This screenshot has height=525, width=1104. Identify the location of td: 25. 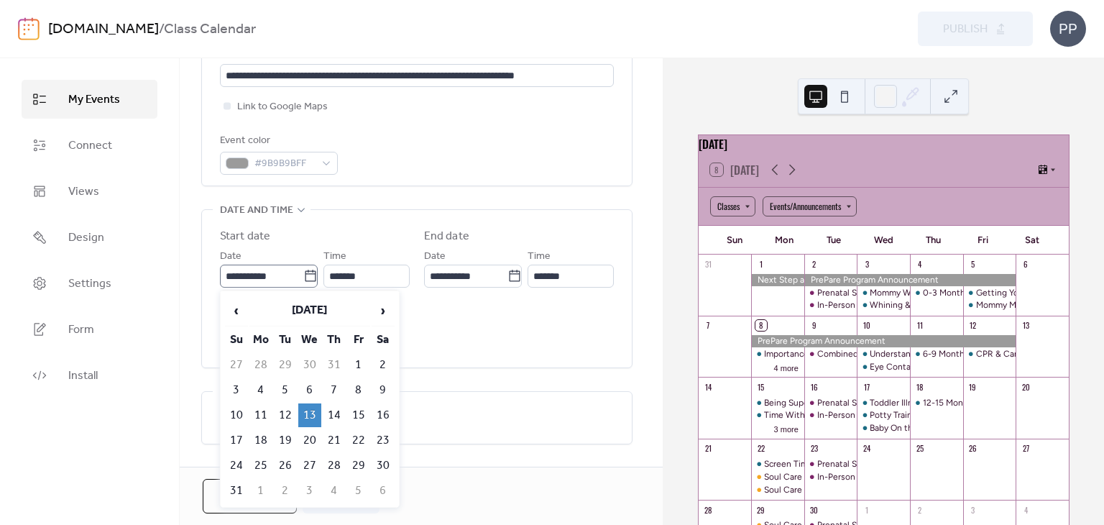
(261, 465).